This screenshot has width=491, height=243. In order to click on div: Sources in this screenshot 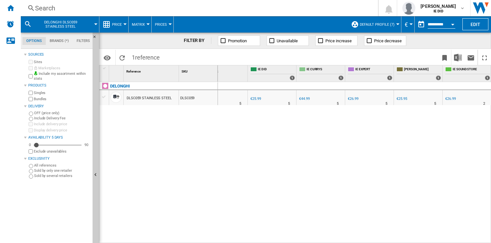, I will do `click(59, 55)`.